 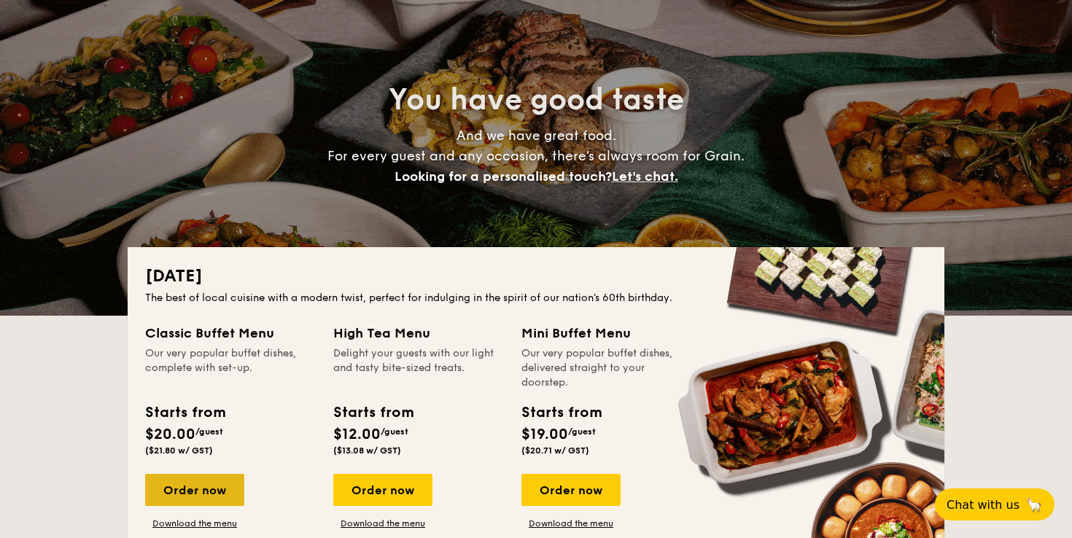 I want to click on span: Let's chat., so click(x=644, y=176).